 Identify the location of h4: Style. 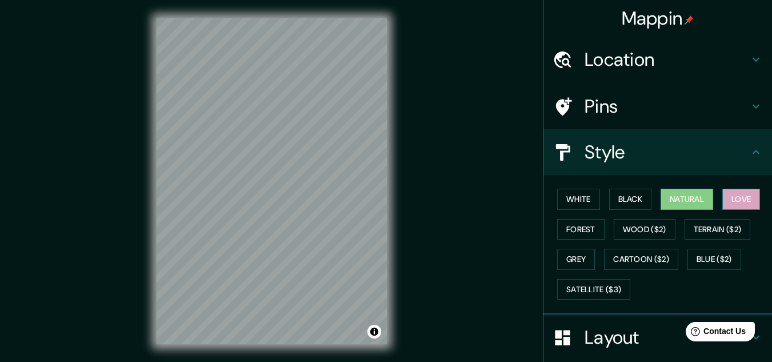
(667, 152).